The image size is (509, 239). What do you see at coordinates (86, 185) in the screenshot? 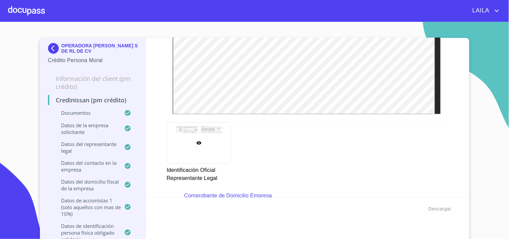
I see `p: Datos del domicilio fiscal de la empresa` at bounding box center [86, 185].